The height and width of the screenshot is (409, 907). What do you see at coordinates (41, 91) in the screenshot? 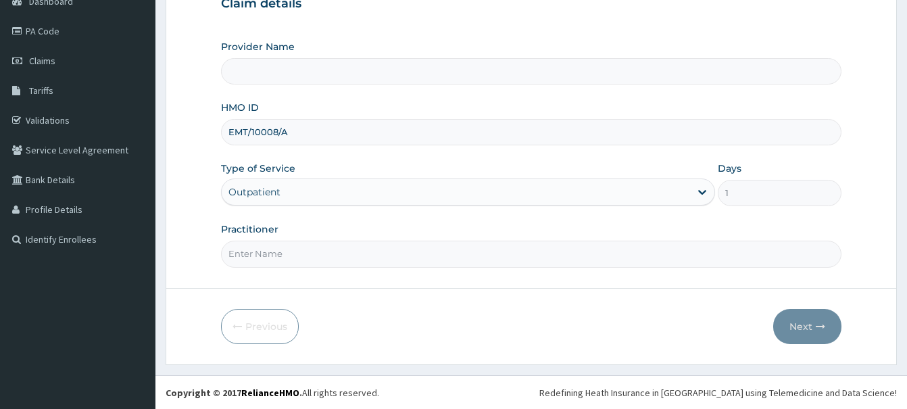
I see `span: Tariffs` at bounding box center [41, 91].